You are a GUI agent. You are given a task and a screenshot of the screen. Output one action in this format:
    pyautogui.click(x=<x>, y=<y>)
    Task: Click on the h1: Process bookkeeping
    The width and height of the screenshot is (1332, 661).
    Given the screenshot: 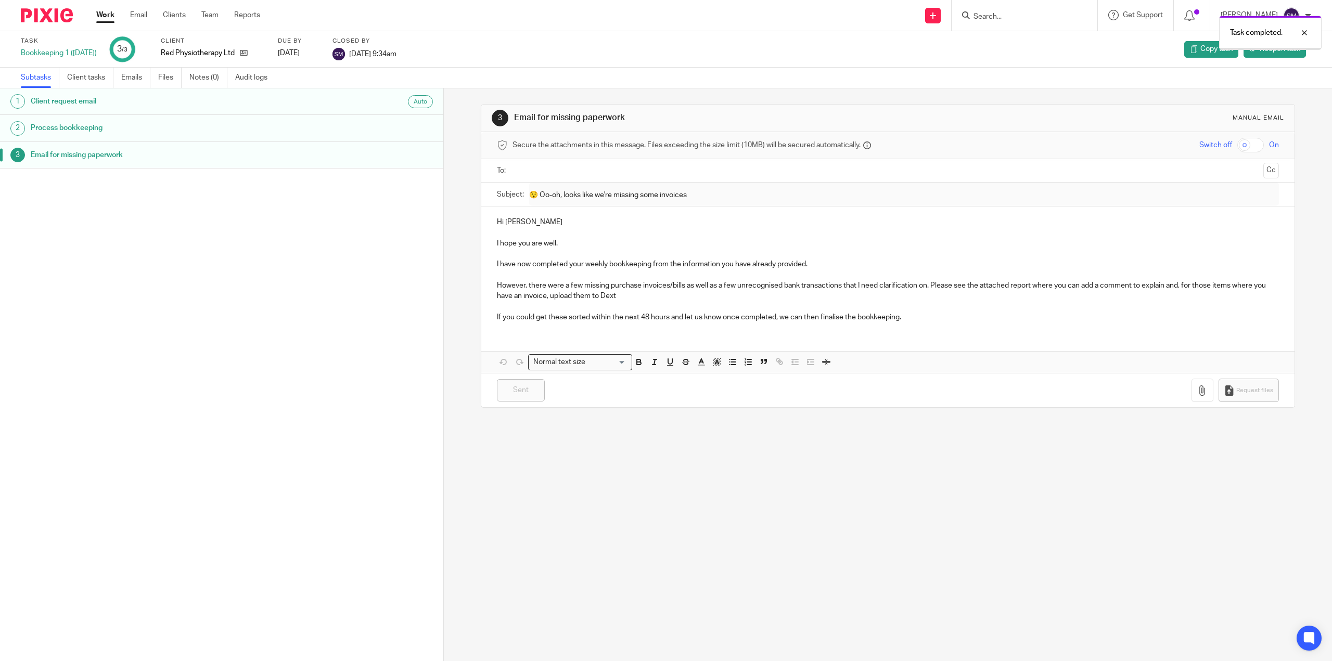 What is the action you would take?
    pyautogui.click(x=165, y=128)
    